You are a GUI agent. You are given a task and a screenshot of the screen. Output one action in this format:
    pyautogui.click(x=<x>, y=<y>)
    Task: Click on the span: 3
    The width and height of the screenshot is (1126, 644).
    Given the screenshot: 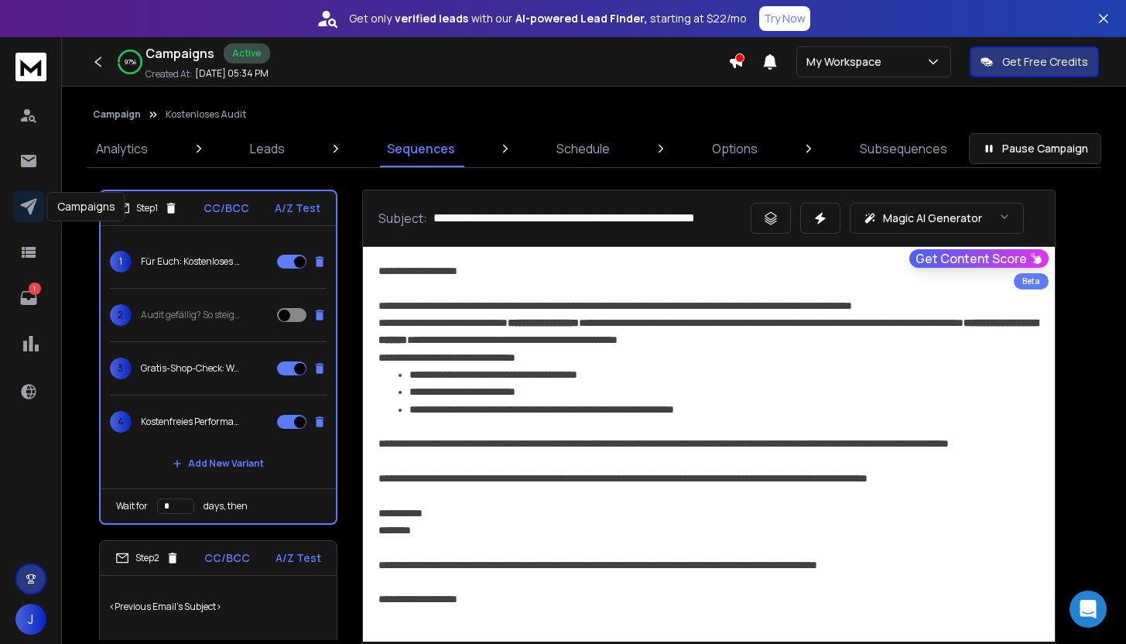 What is the action you would take?
    pyautogui.click(x=121, y=368)
    